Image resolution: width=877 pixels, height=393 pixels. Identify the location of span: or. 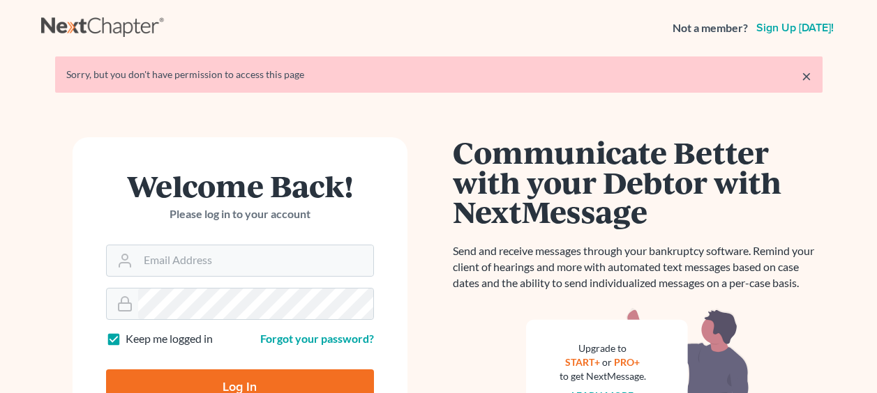
(607, 362).